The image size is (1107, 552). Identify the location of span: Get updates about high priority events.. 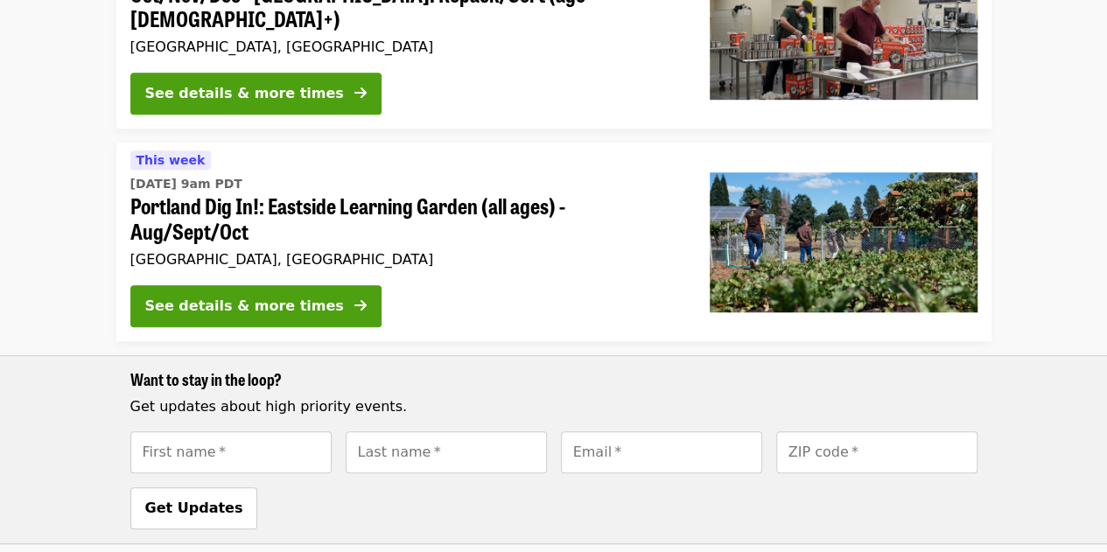
(269, 406).